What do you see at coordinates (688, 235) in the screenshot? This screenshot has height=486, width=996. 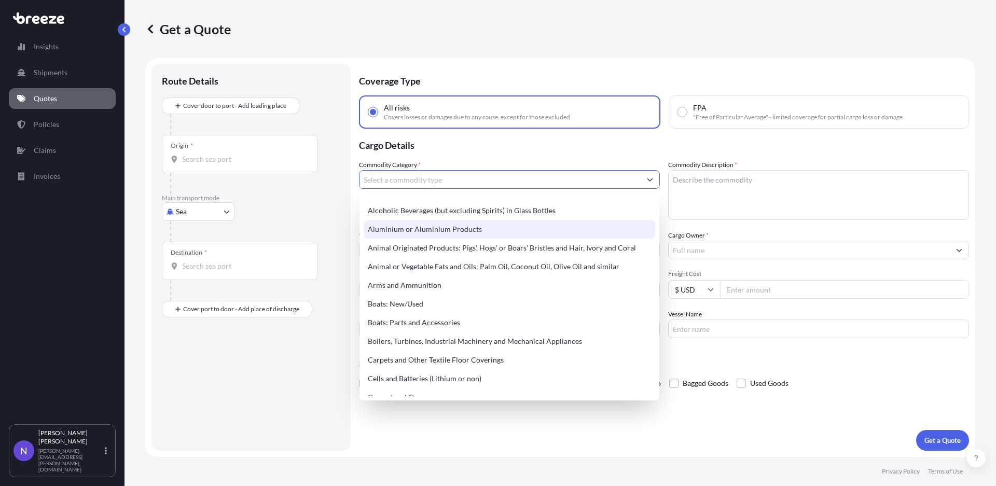 I see `label: Cargo Owner` at bounding box center [688, 235].